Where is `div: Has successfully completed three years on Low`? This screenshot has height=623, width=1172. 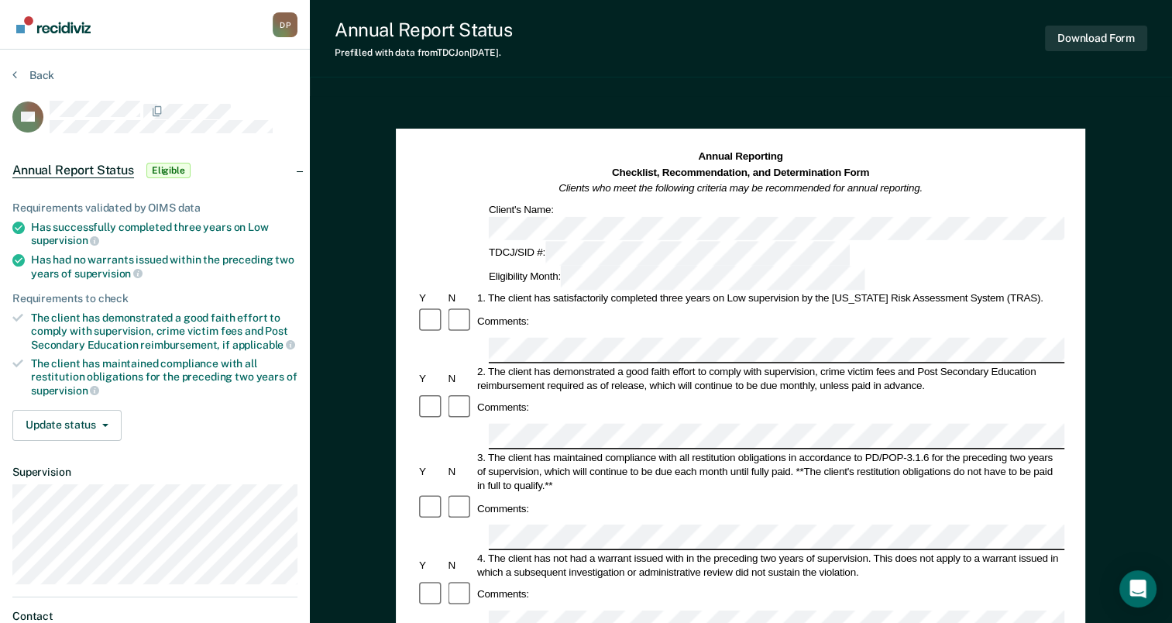 div: Has successfully completed three years on Low is located at coordinates (164, 234).